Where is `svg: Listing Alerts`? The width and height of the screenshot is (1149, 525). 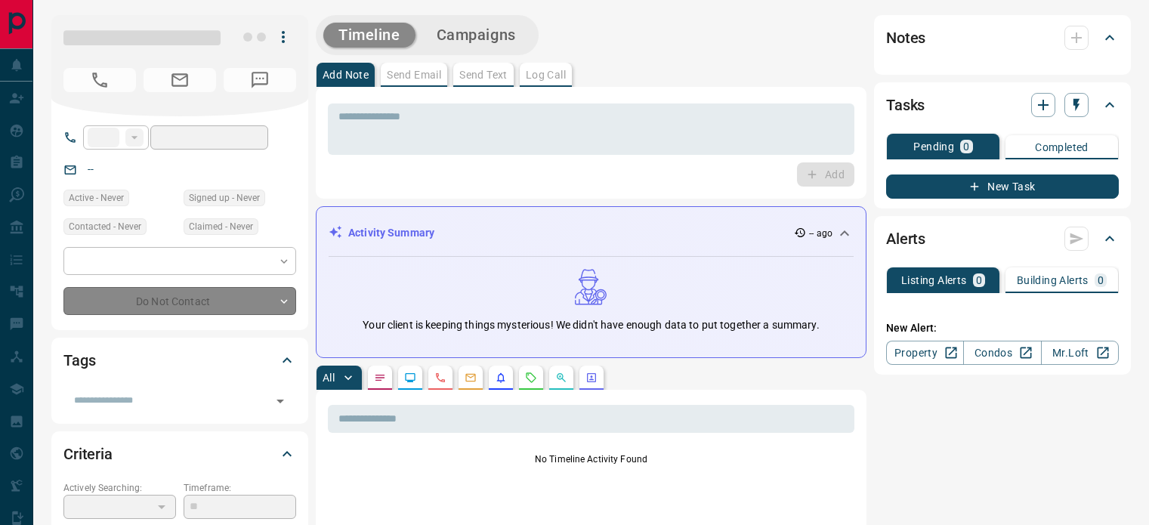 svg: Listing Alerts is located at coordinates (501, 378).